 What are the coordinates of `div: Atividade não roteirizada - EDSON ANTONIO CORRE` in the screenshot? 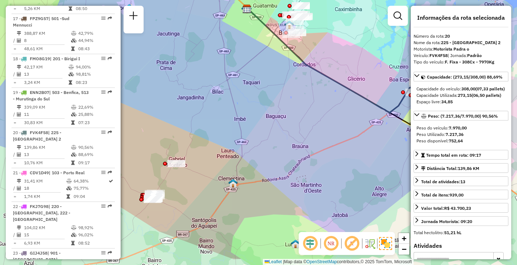 It's located at (155, 195).